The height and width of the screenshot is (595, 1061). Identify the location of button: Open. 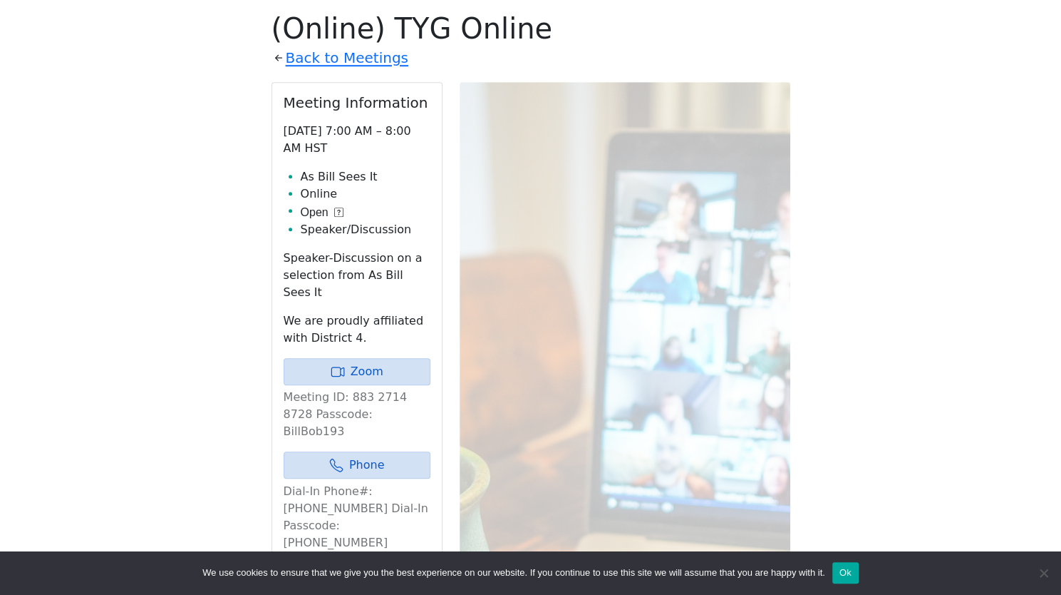
(322, 212).